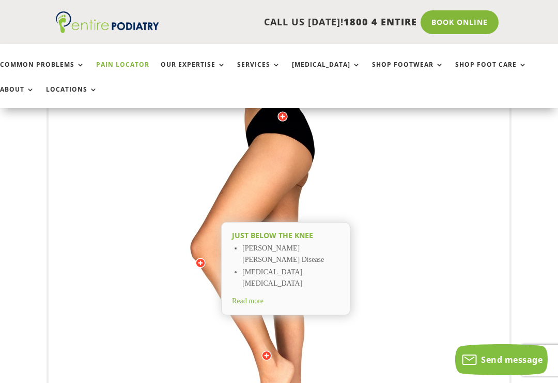 This screenshot has height=383, width=558. What do you see at coordinates (502, 359) in the screenshot?
I see `button: Send message` at bounding box center [502, 359].